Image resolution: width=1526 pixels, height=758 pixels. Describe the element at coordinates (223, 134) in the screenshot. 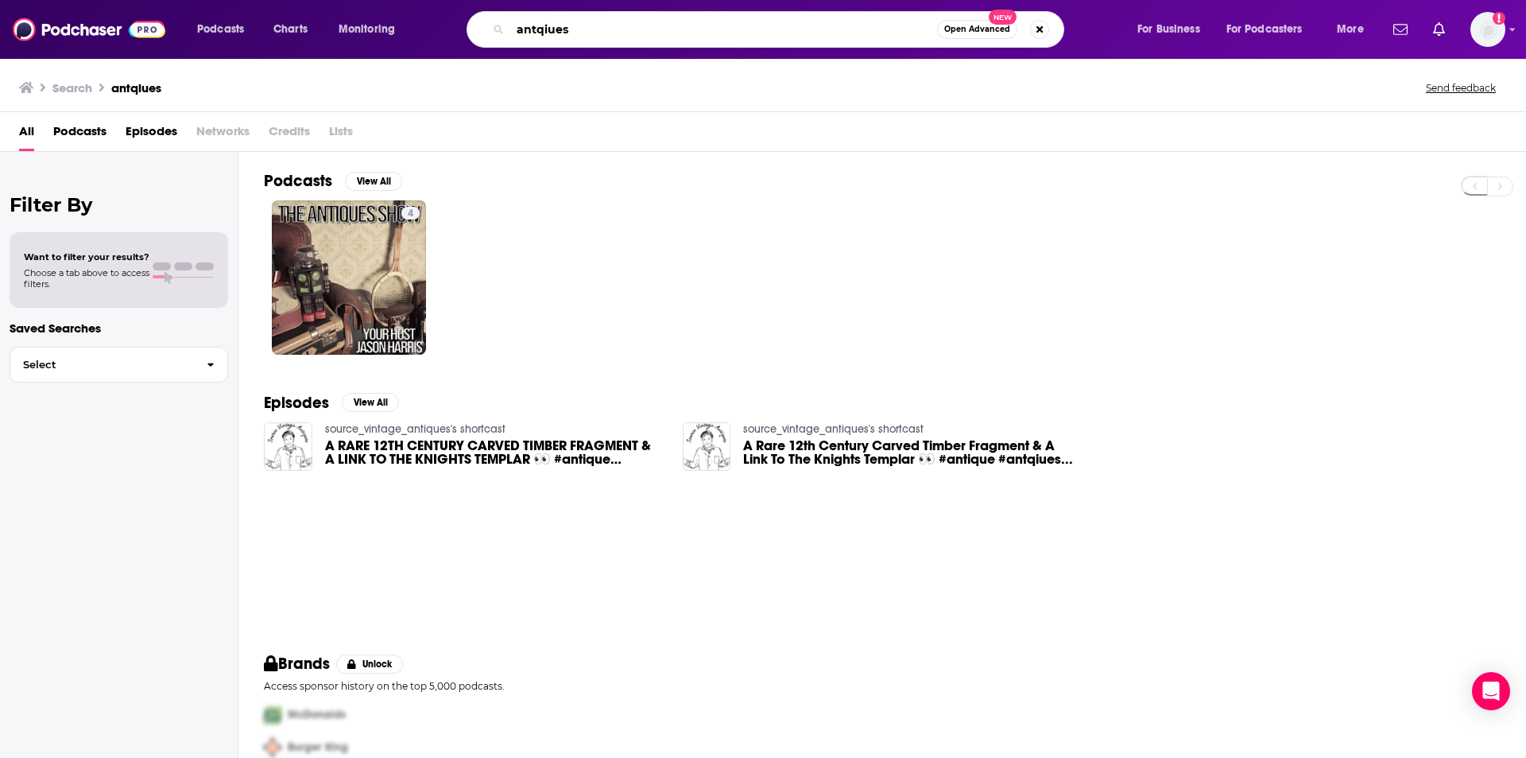

I see `span: Networks` at that location.